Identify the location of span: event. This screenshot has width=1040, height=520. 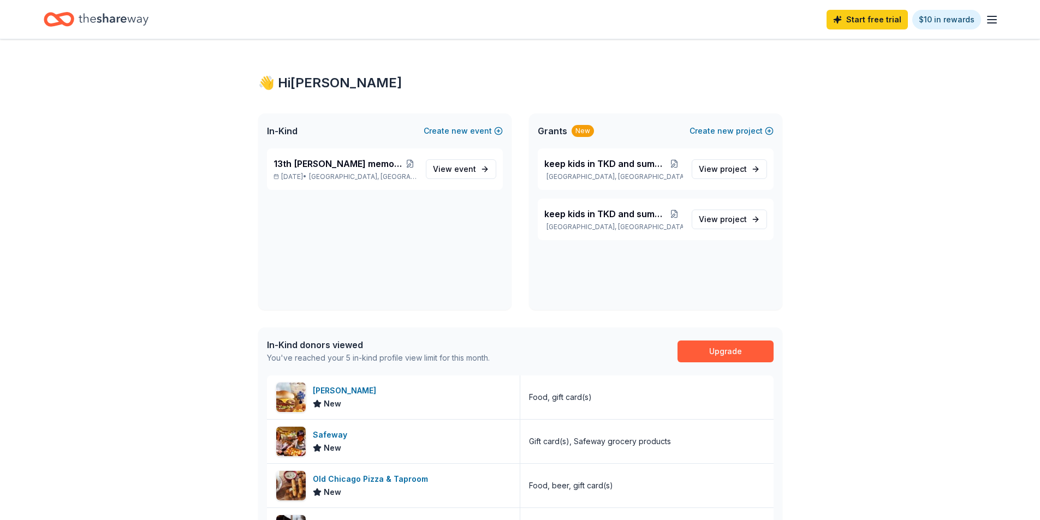
(465, 169).